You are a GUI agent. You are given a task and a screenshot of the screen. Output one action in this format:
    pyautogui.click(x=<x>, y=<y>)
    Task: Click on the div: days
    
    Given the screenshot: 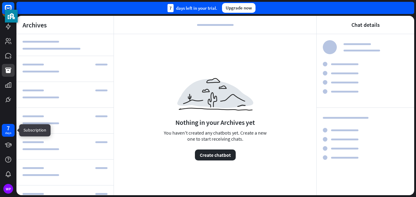 What is the action you would take?
    pyautogui.click(x=8, y=133)
    